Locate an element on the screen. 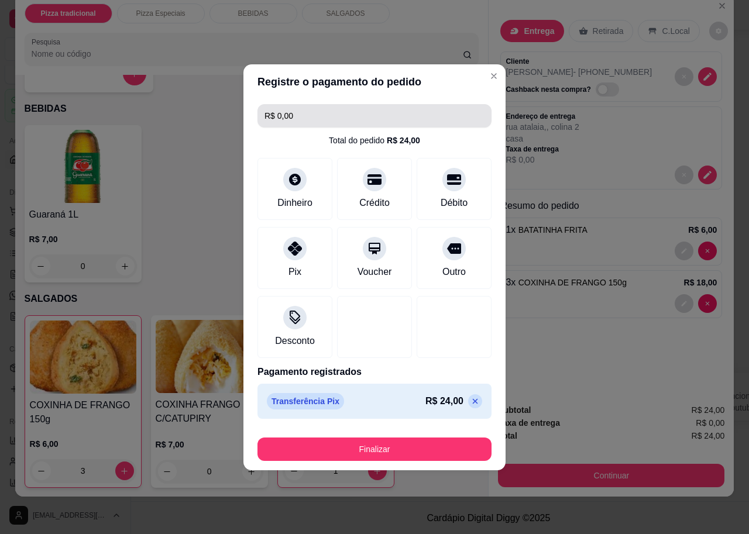  div: Crédito is located at coordinates (374, 203).